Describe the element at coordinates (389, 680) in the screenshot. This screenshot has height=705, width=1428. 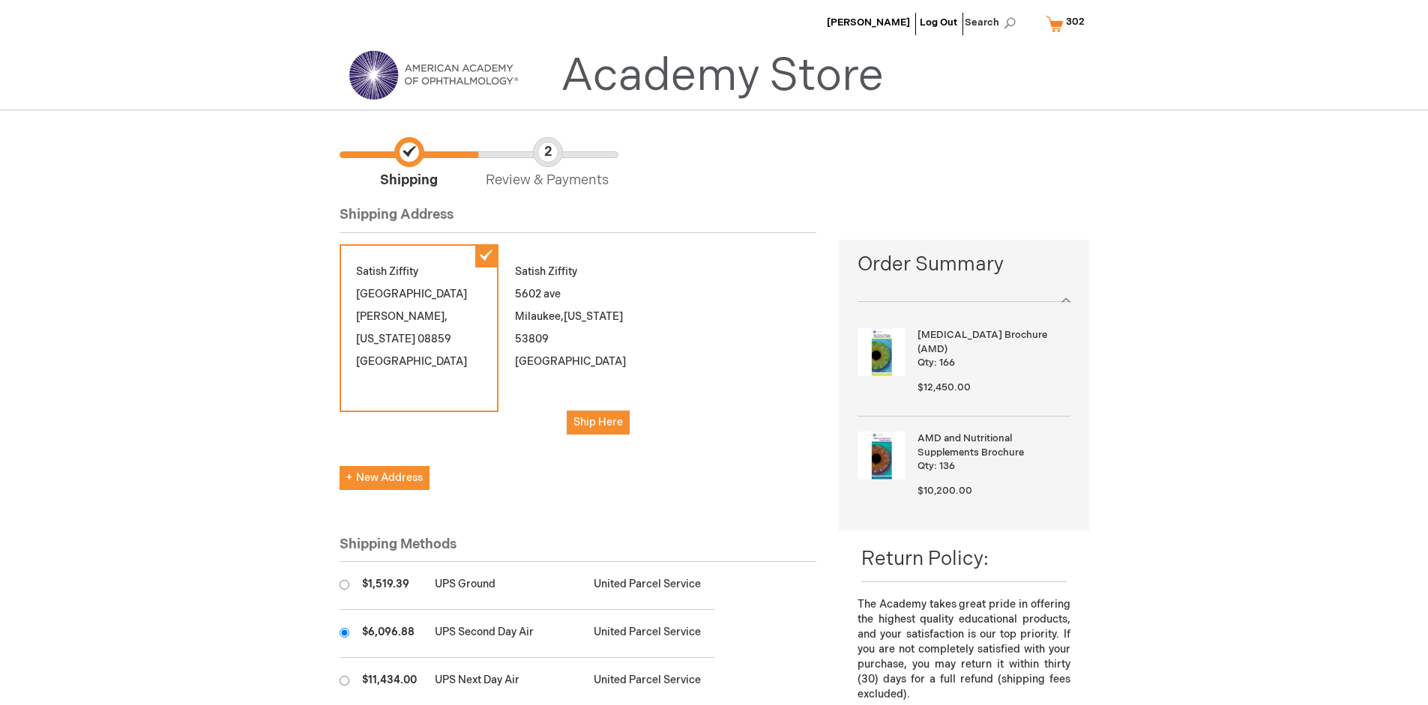
I see `span: $11,434.00` at that location.